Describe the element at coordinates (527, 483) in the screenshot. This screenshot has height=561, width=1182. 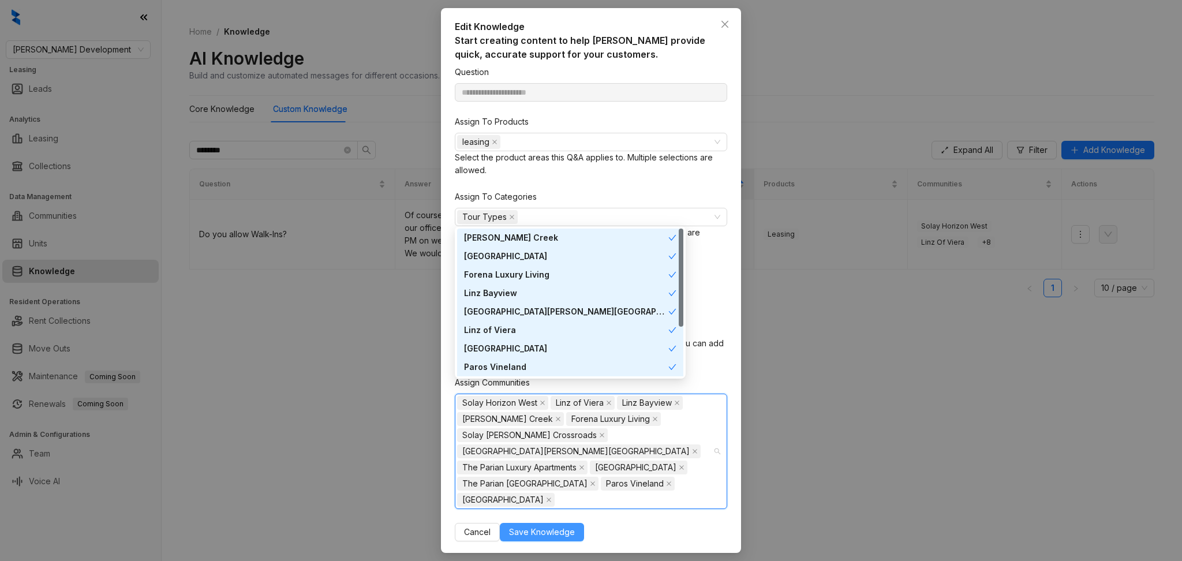
I see `span: The Parian Mooresville` at that location.